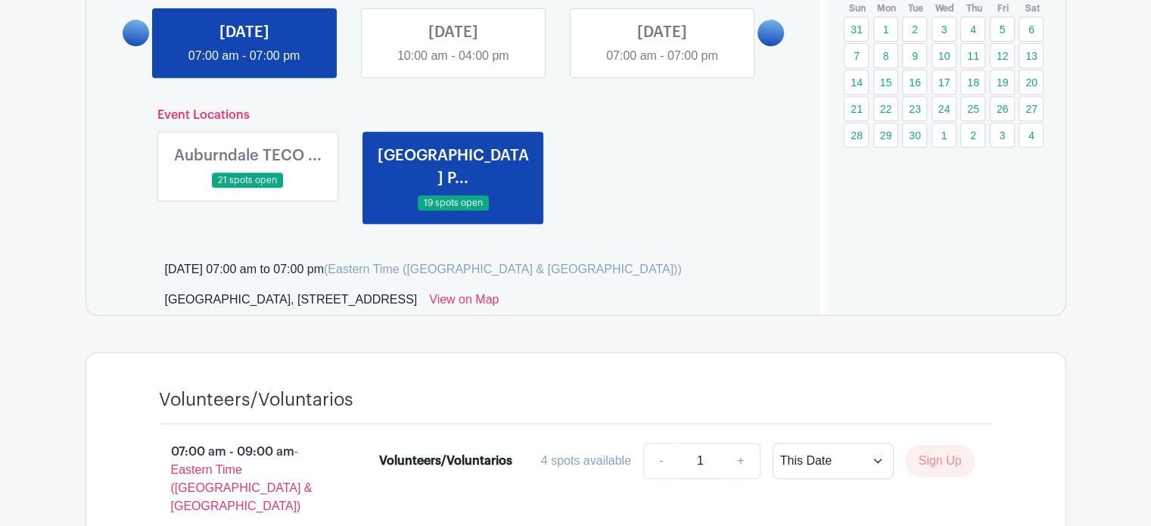 This screenshot has width=1151, height=526. I want to click on th: Sun, so click(858, 8).